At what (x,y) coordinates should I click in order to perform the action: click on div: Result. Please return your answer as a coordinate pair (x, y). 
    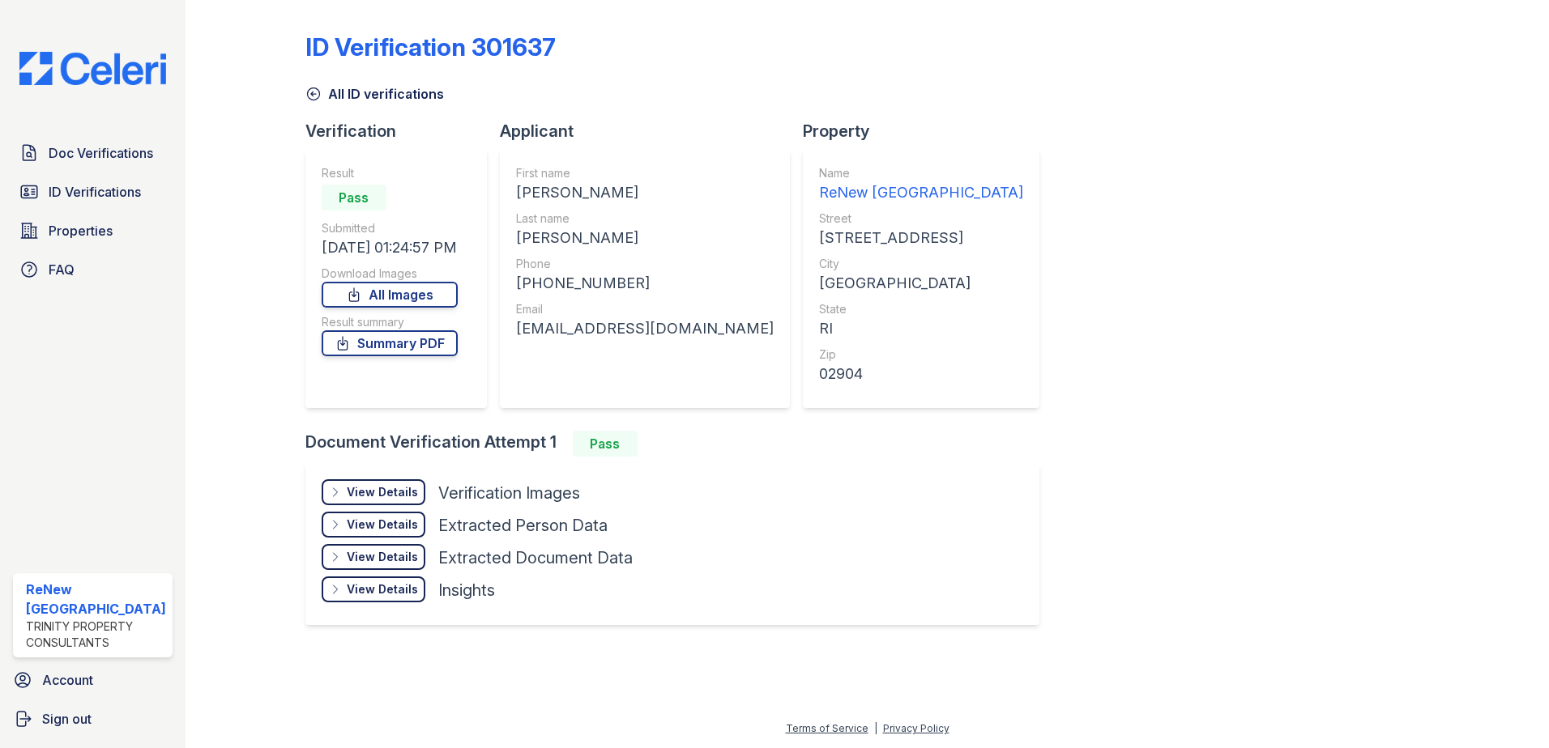
    Looking at the image, I should click on (390, 173).